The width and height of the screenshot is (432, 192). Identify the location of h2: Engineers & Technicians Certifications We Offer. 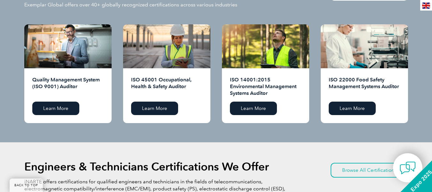
(147, 166).